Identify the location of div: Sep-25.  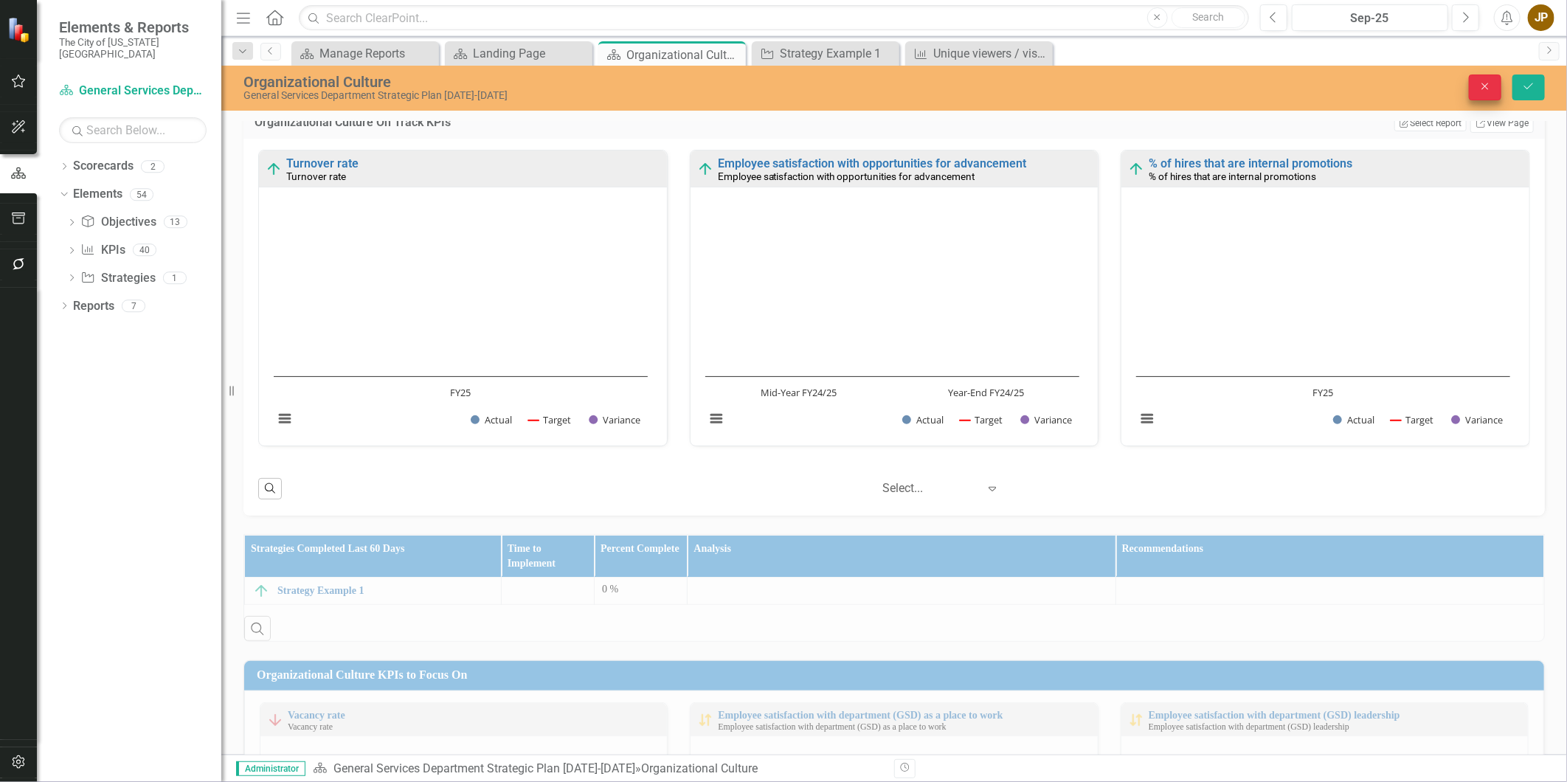
(1370, 18).